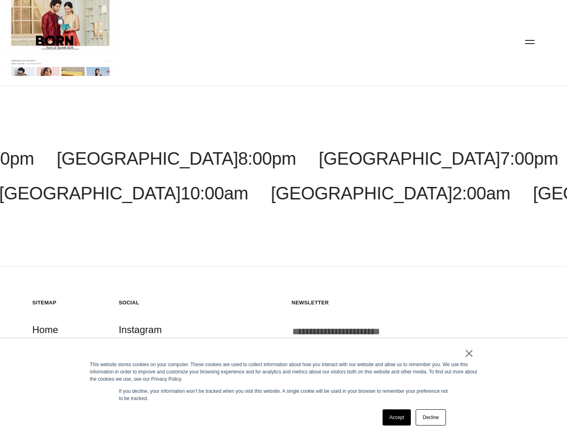 Image resolution: width=567 pixels, height=436 pixels. What do you see at coordinates (154, 302) in the screenshot?
I see `h5: Social` at bounding box center [154, 302].